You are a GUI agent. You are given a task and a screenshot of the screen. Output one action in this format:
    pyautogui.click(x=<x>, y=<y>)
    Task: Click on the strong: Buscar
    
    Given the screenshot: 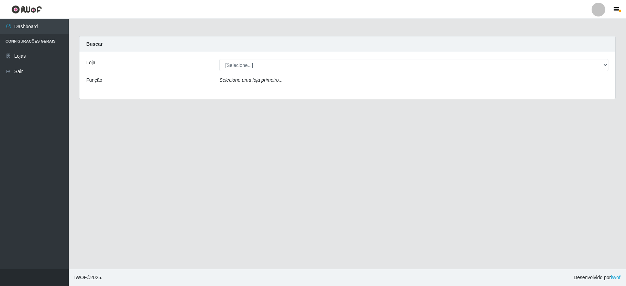 What is the action you would take?
    pyautogui.click(x=94, y=44)
    